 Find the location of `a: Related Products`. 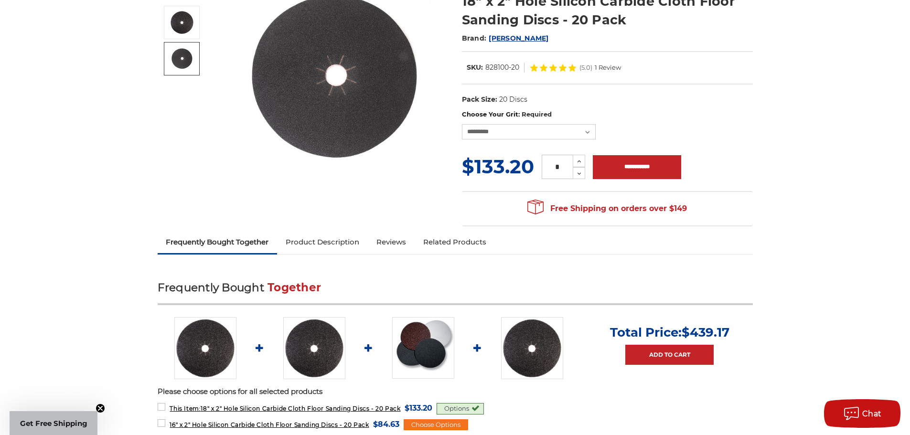

a: Related Products is located at coordinates (455, 242).